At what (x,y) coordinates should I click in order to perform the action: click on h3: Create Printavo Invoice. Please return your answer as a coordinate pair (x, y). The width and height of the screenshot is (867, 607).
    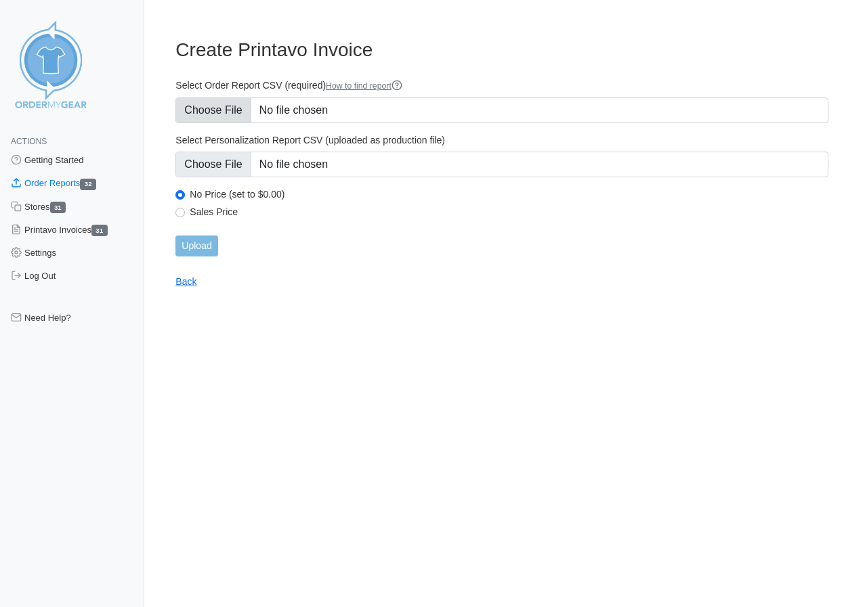
    Looking at the image, I should click on (502, 50).